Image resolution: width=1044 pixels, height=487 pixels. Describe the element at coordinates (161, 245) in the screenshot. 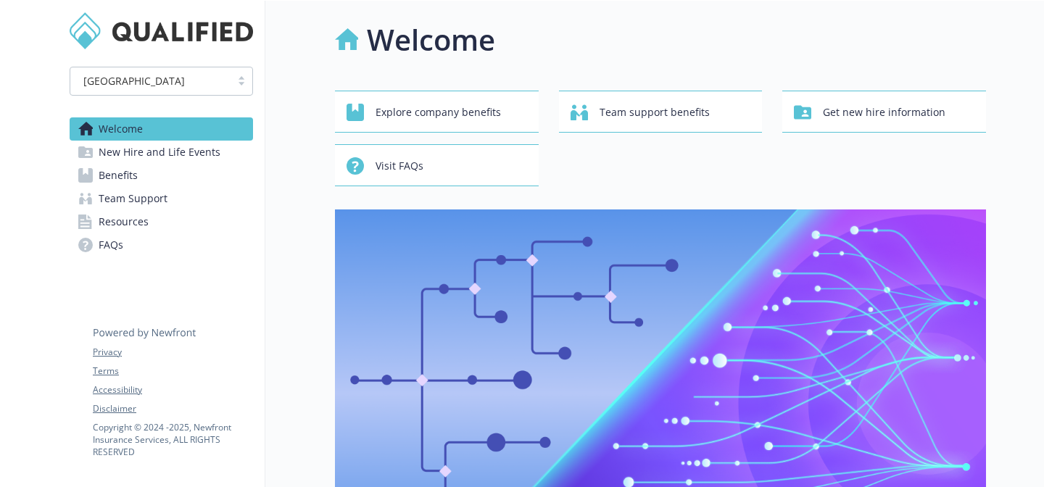

I see `a: FAQs` at that location.